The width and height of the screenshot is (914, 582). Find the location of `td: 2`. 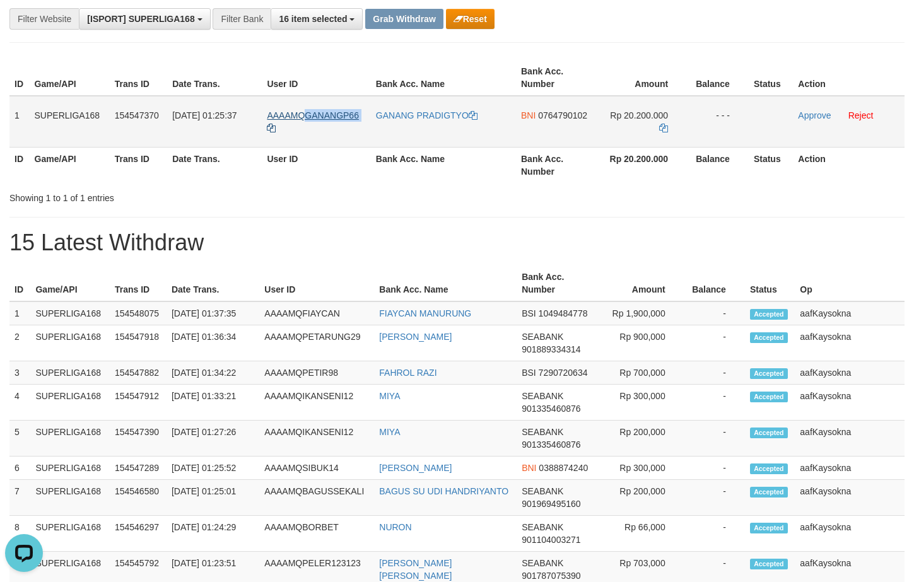

td: 2 is located at coordinates (20, 343).